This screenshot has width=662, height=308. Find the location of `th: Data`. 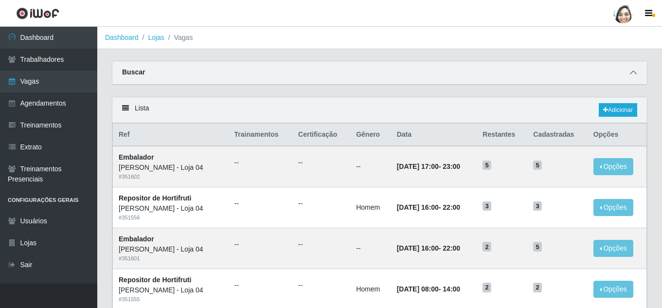

th: Data is located at coordinates (434, 135).